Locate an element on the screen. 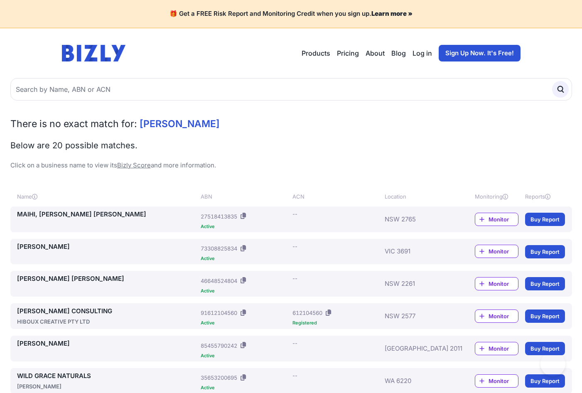  div: NSW 2577 is located at coordinates (417, 316).